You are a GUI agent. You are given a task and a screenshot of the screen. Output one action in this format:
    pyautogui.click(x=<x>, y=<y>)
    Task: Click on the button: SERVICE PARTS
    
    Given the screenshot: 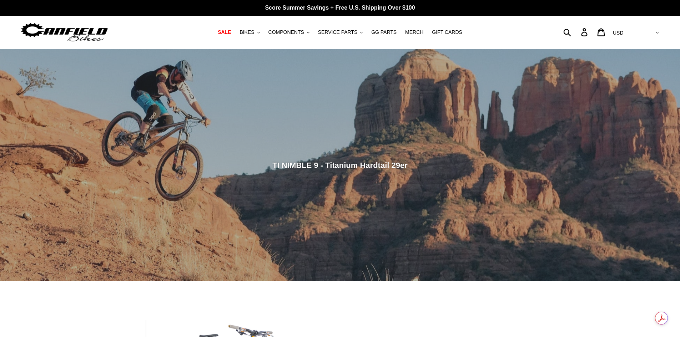 What is the action you would take?
    pyautogui.click(x=340, y=32)
    